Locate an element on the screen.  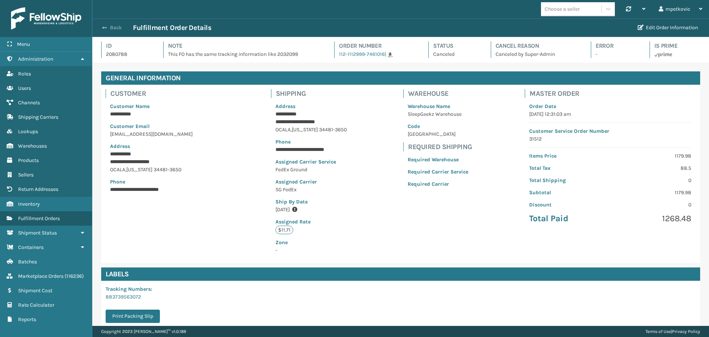
h4: Status is located at coordinates (455, 46).